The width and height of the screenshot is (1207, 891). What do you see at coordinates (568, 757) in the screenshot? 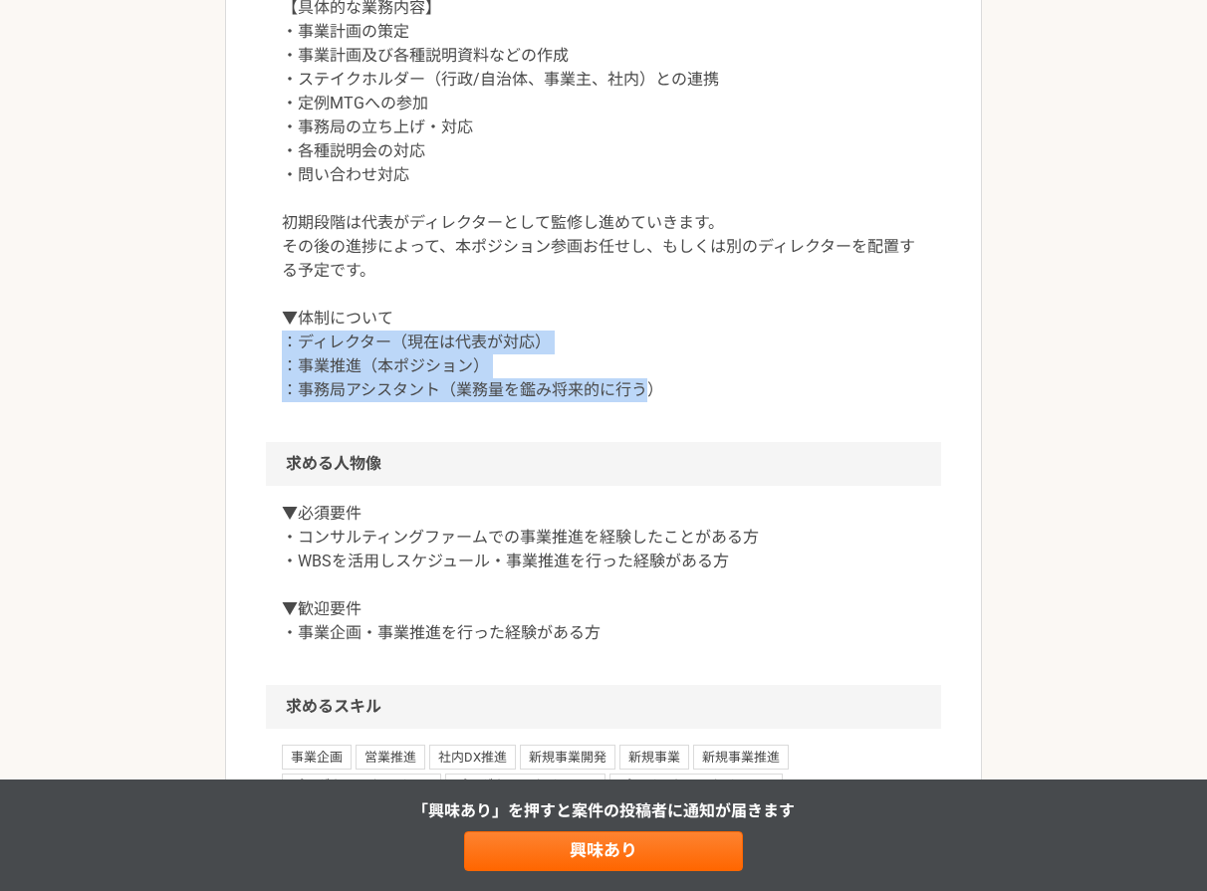
I see `span: 新規事業開発` at bounding box center [568, 757].